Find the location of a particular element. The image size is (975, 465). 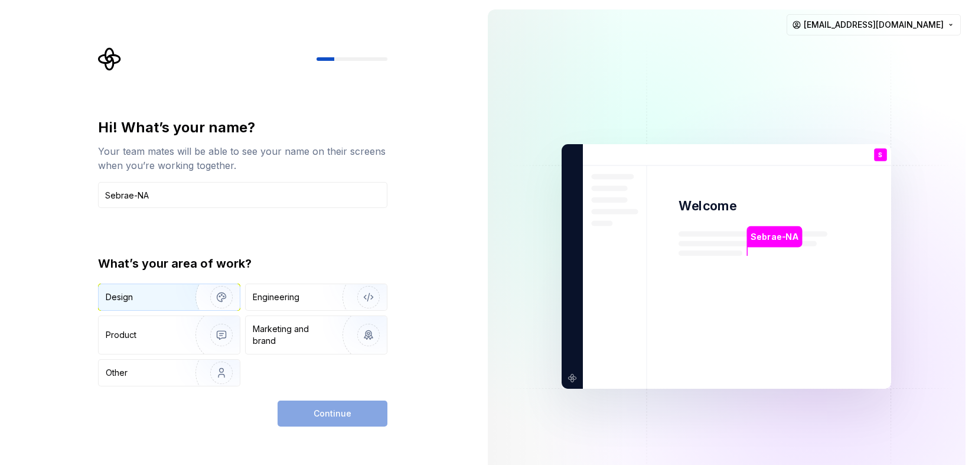

div: Your team mates will be able to see your name on their screens when you’re working together. is located at coordinates (243, 158).